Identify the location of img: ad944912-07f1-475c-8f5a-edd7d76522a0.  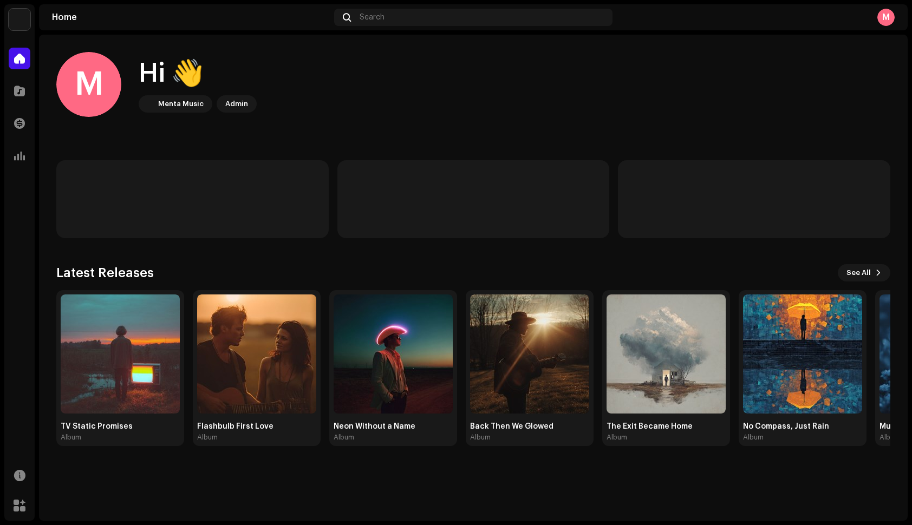
(530, 354).